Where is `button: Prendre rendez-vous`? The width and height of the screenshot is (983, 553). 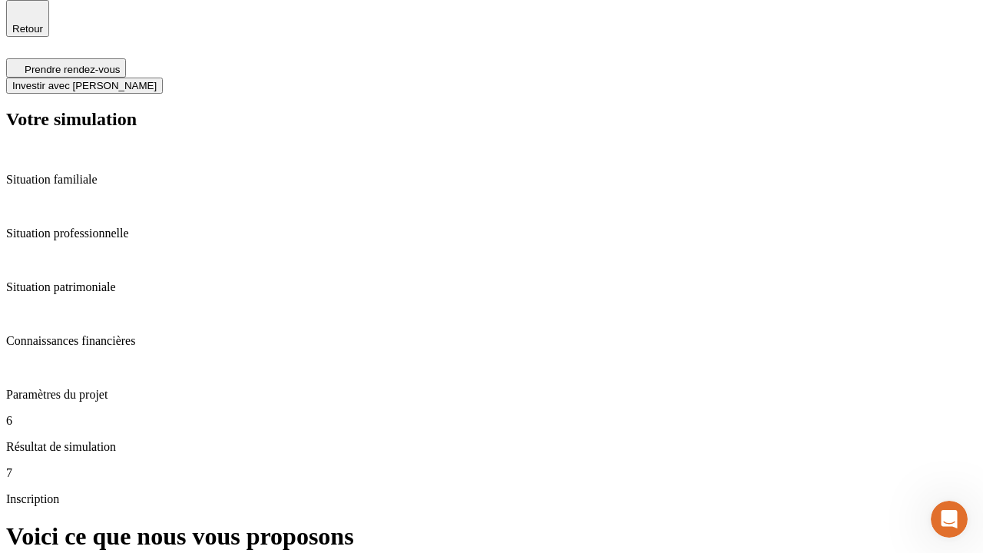 button: Prendre rendez-vous is located at coordinates (66, 68).